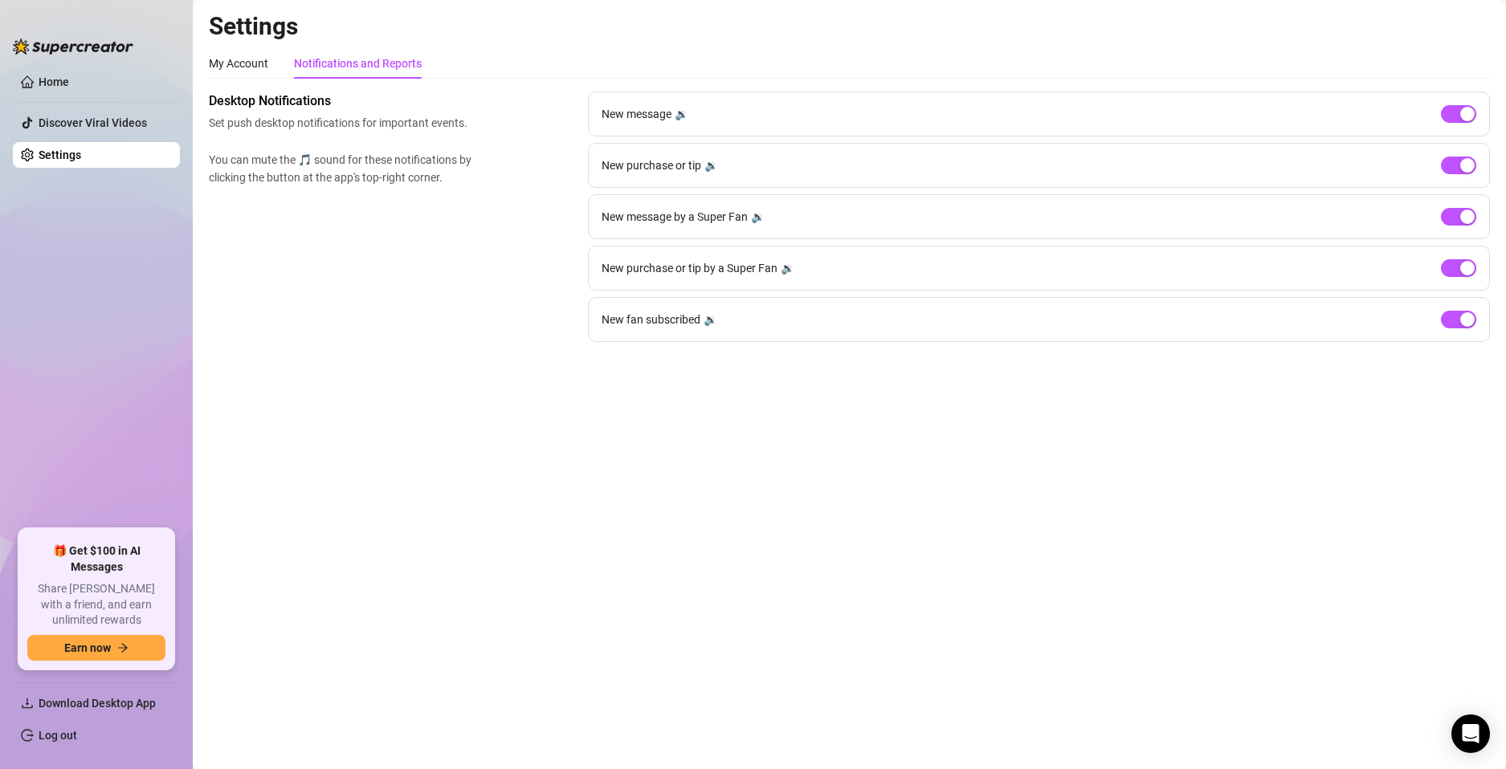 This screenshot has width=1506, height=769. Describe the element at coordinates (344, 123) in the screenshot. I see `span: Set push desktop notifications for important events.` at that location.